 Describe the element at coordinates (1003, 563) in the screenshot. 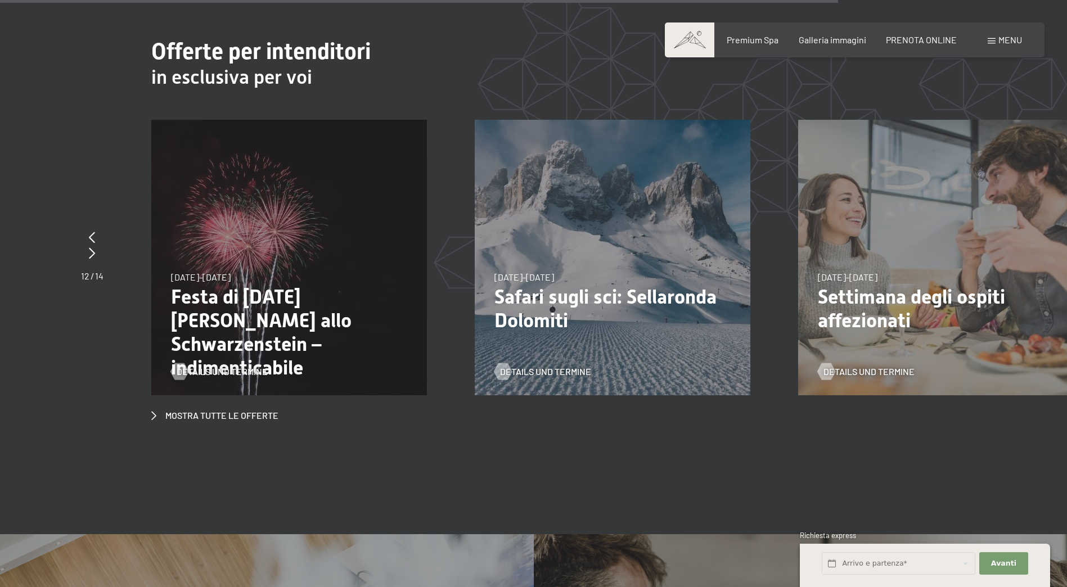

I see `button: Avanti` at that location.